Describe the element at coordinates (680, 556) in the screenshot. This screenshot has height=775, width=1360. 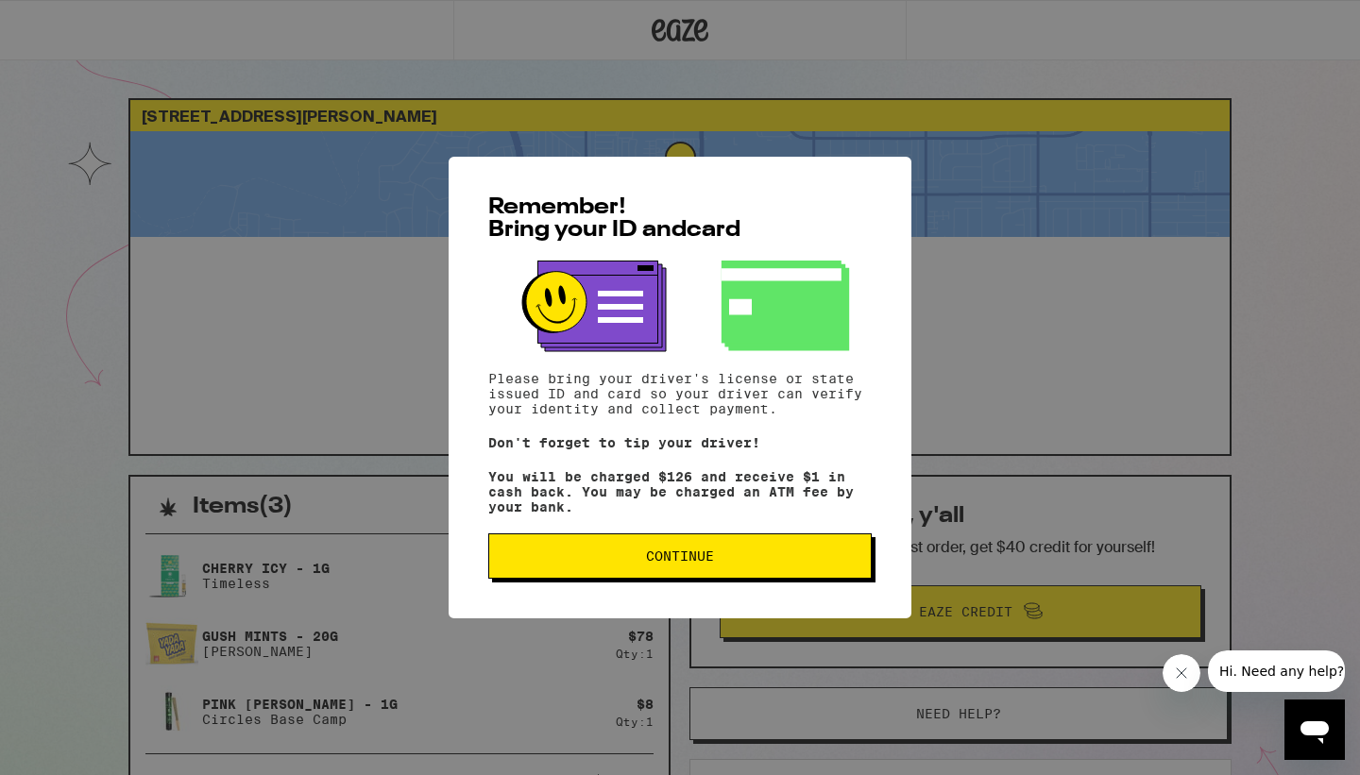
I see `span: Continue` at that location.